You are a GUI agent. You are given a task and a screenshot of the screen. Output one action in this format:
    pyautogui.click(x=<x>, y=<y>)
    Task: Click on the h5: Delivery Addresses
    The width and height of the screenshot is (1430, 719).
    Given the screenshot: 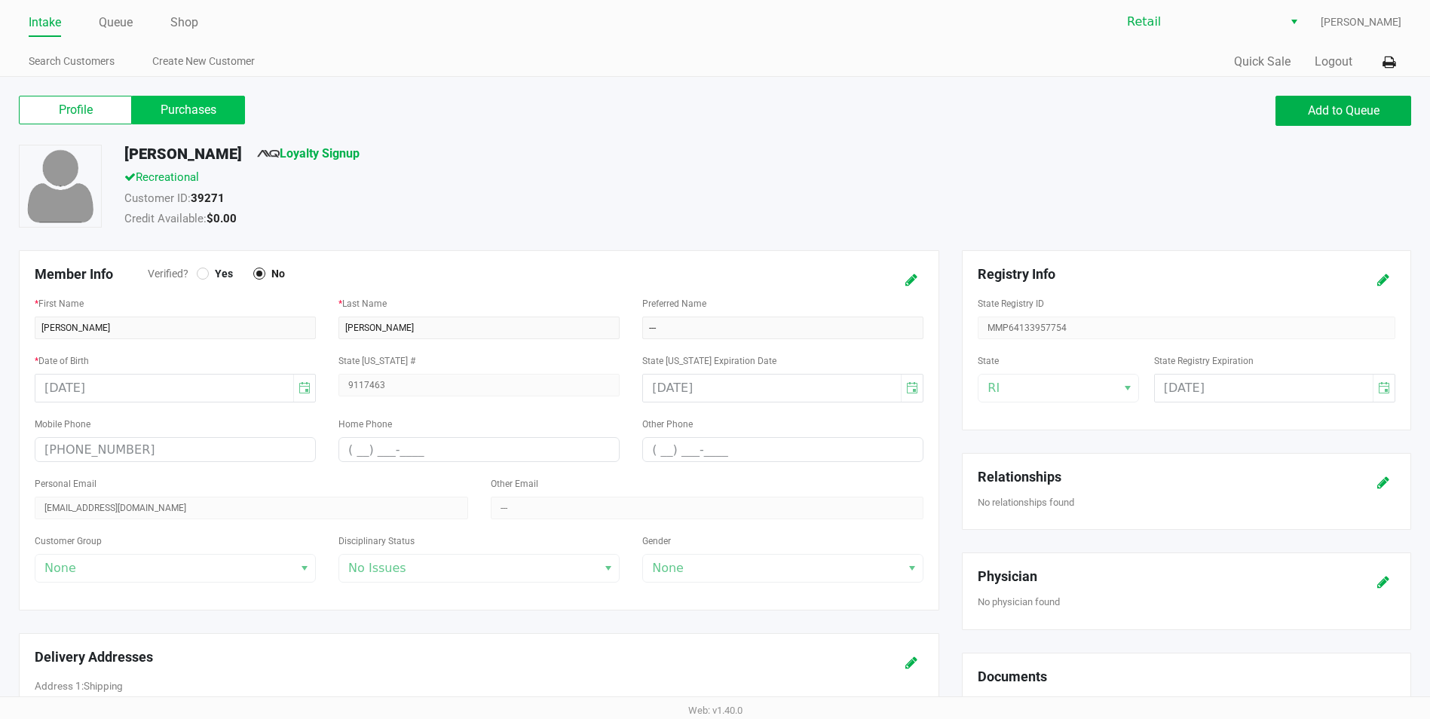 What is the action you would take?
    pyautogui.click(x=403, y=657)
    